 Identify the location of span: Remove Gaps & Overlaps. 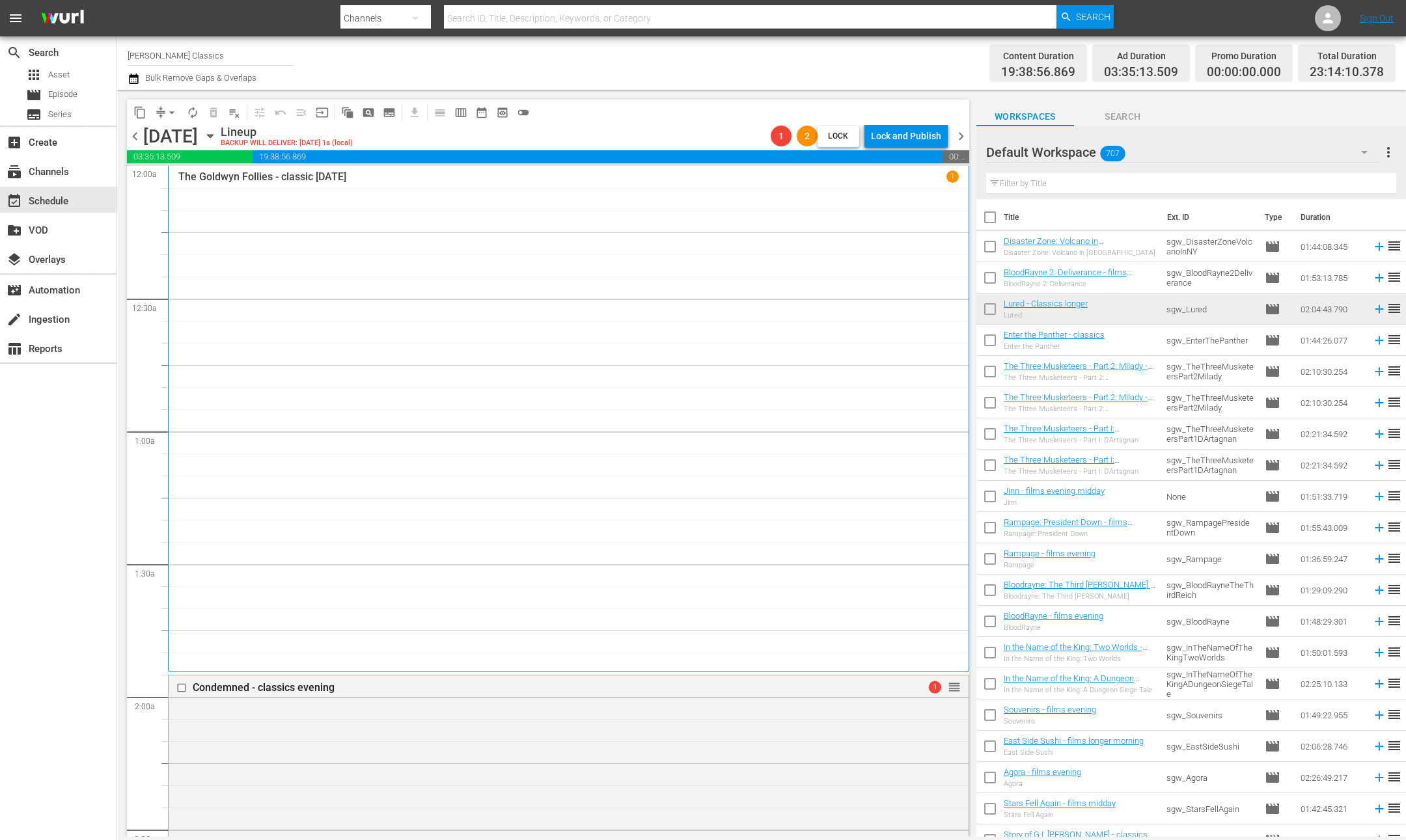
(166, 113).